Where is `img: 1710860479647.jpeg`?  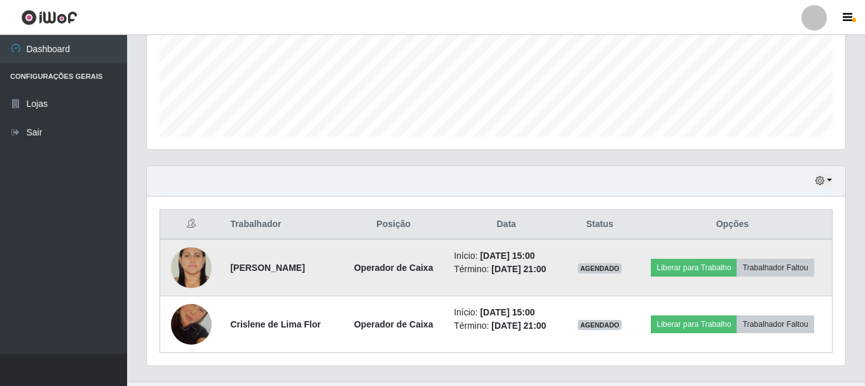
img: 1710860479647.jpeg is located at coordinates (191, 324).